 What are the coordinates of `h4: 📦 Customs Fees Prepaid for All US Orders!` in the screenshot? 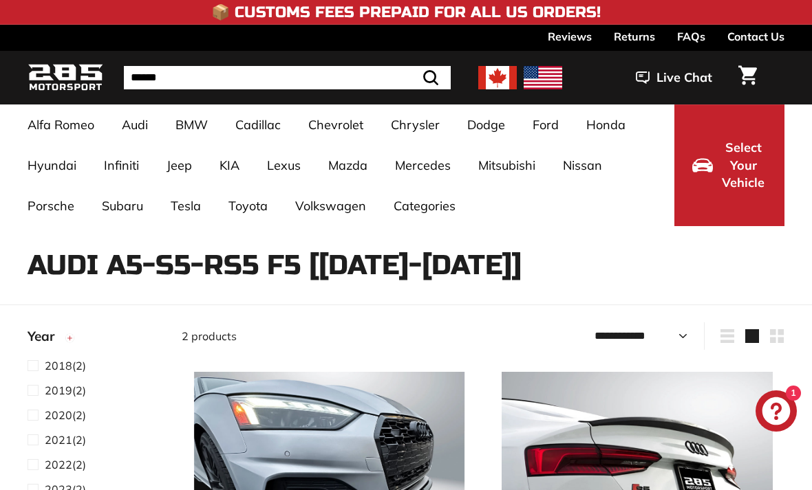 It's located at (406, 12).